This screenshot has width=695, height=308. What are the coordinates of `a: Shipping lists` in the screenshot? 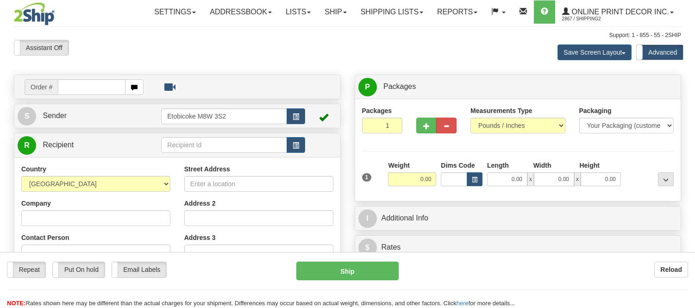 It's located at (392, 12).